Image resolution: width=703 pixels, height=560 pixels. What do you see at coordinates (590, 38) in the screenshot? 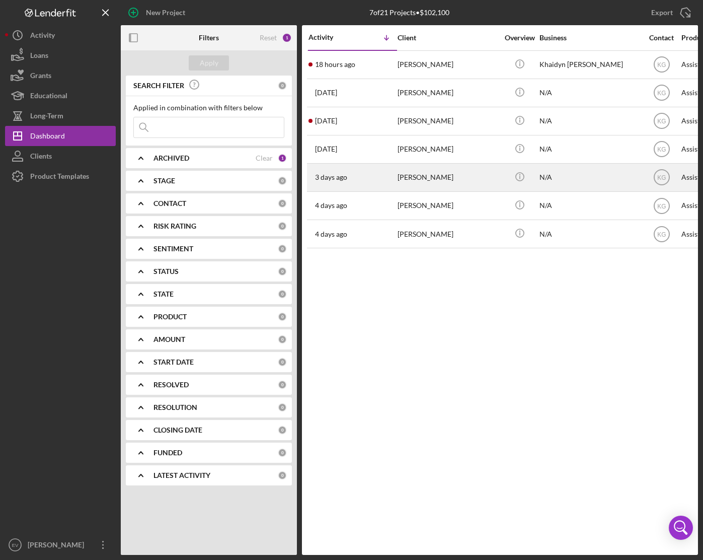
I see `div: Business` at bounding box center [590, 38].